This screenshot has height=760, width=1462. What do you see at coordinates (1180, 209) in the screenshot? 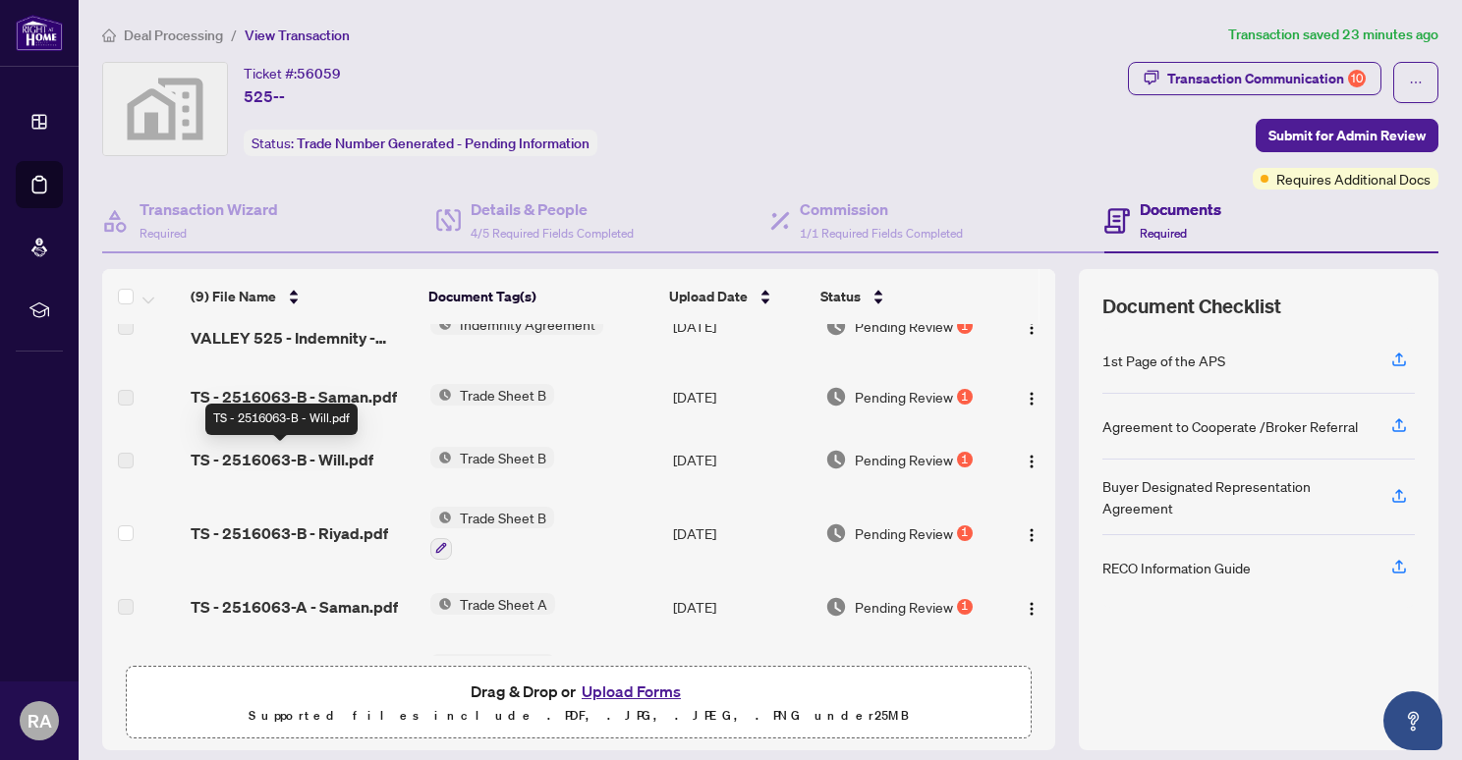
I see `h4: Documents` at bounding box center [1180, 209].